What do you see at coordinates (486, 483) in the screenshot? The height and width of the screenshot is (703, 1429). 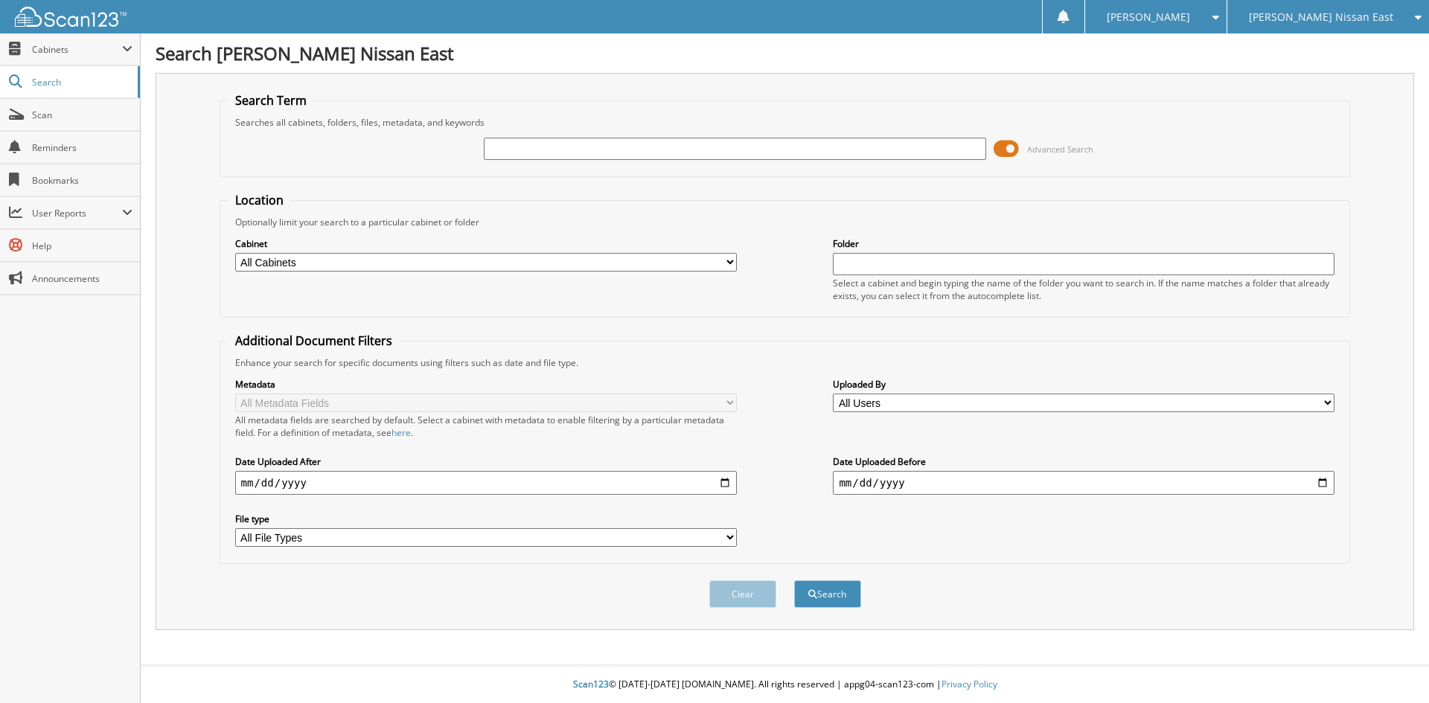 I see `input: start` at bounding box center [486, 483].